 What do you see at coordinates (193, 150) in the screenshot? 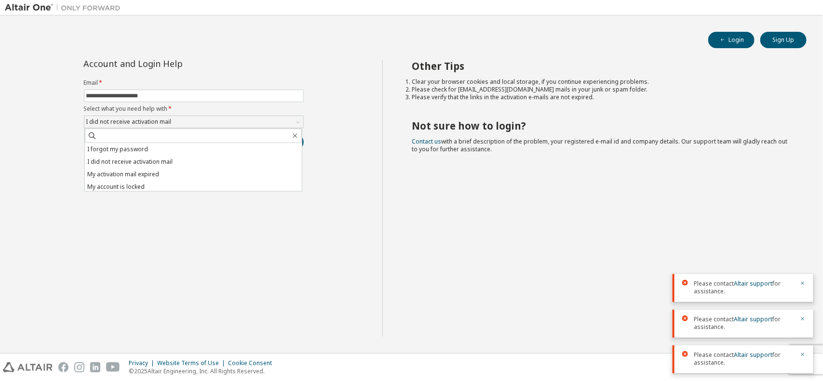
I see `li: I forgot my password` at bounding box center [193, 150].